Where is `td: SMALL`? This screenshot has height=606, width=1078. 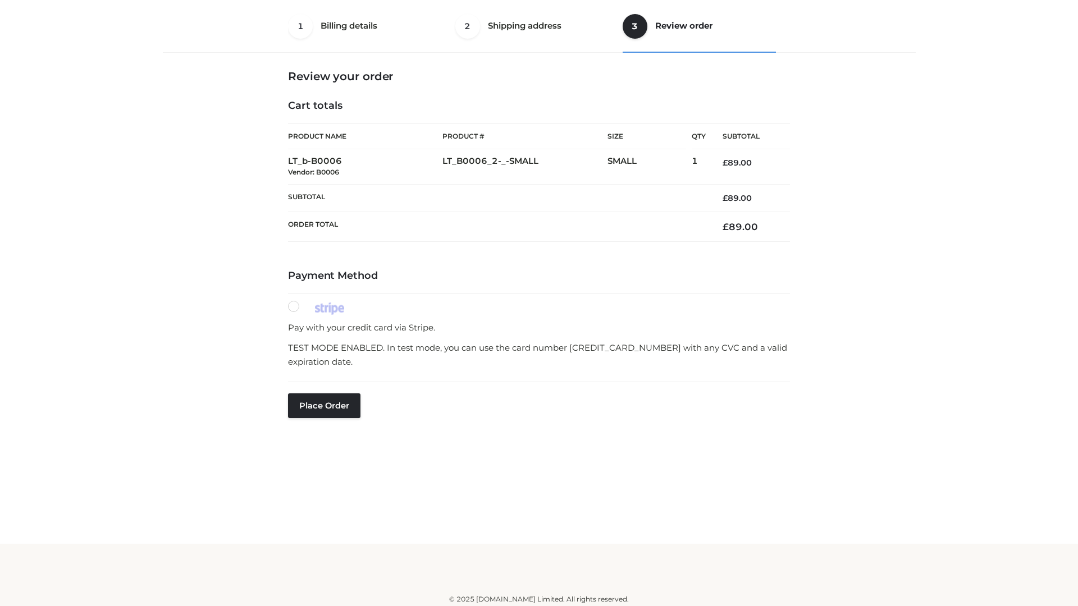
td: SMALL is located at coordinates (649, 167).